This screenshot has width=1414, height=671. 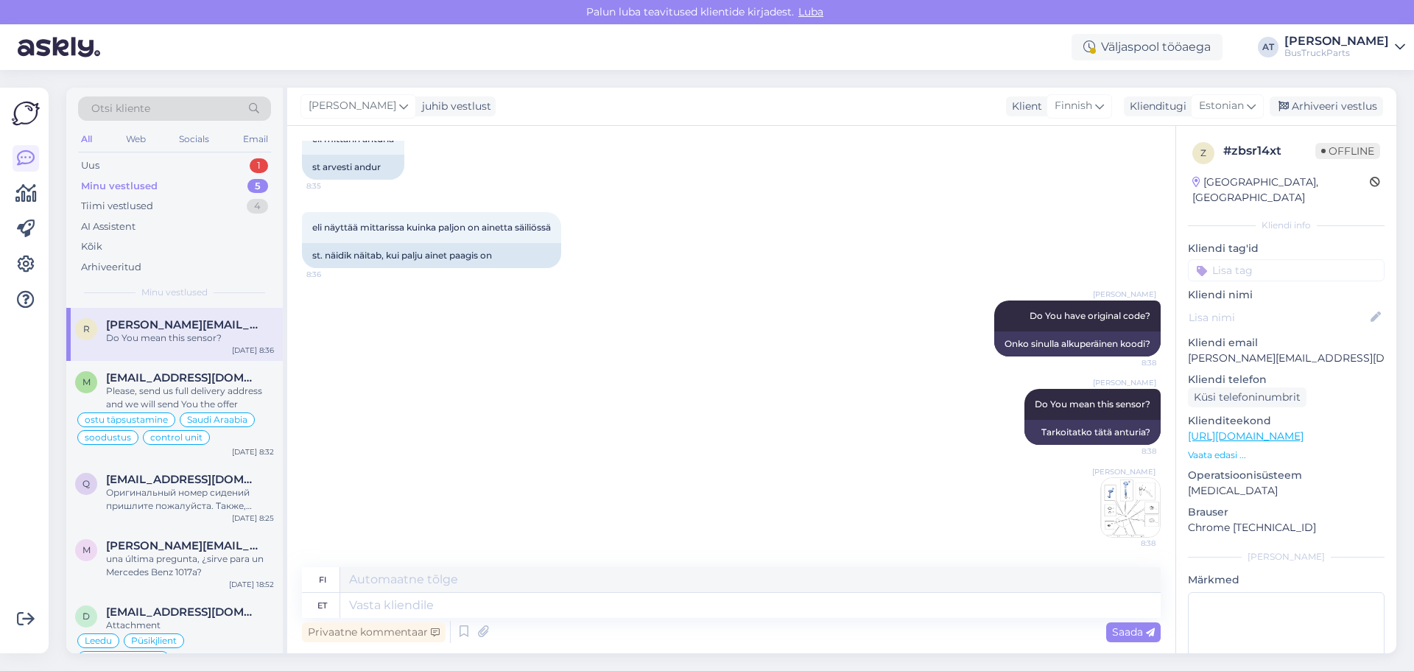 I want to click on p: Kliendi nimi, so click(x=1286, y=295).